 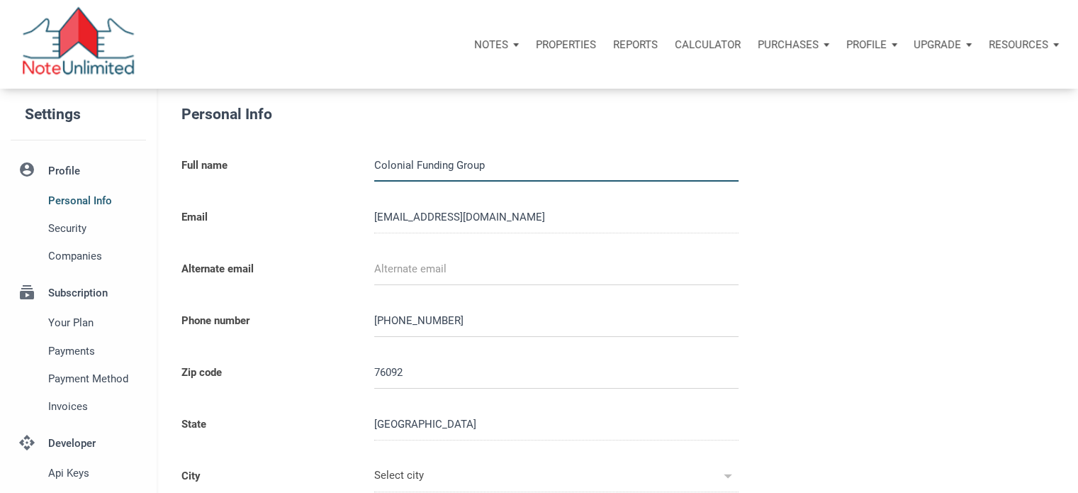 I want to click on p: Purchases, so click(x=788, y=45).